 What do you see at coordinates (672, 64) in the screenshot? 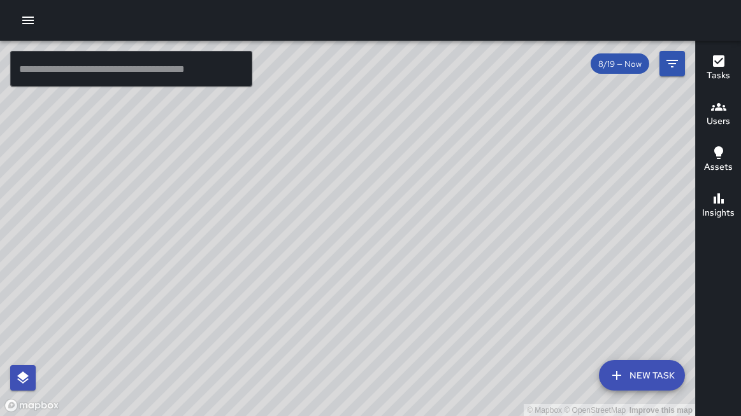
I see `button: Filters` at bounding box center [672, 64].